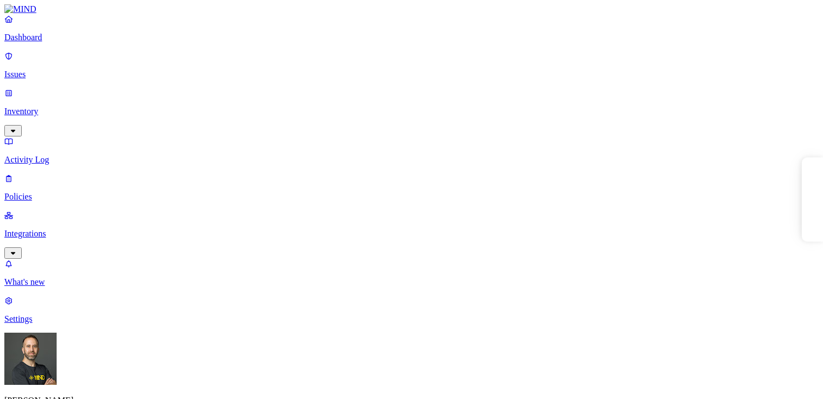 The image size is (823, 399). Describe the element at coordinates (411, 151) in the screenshot. I see `a: Activity Log` at that location.